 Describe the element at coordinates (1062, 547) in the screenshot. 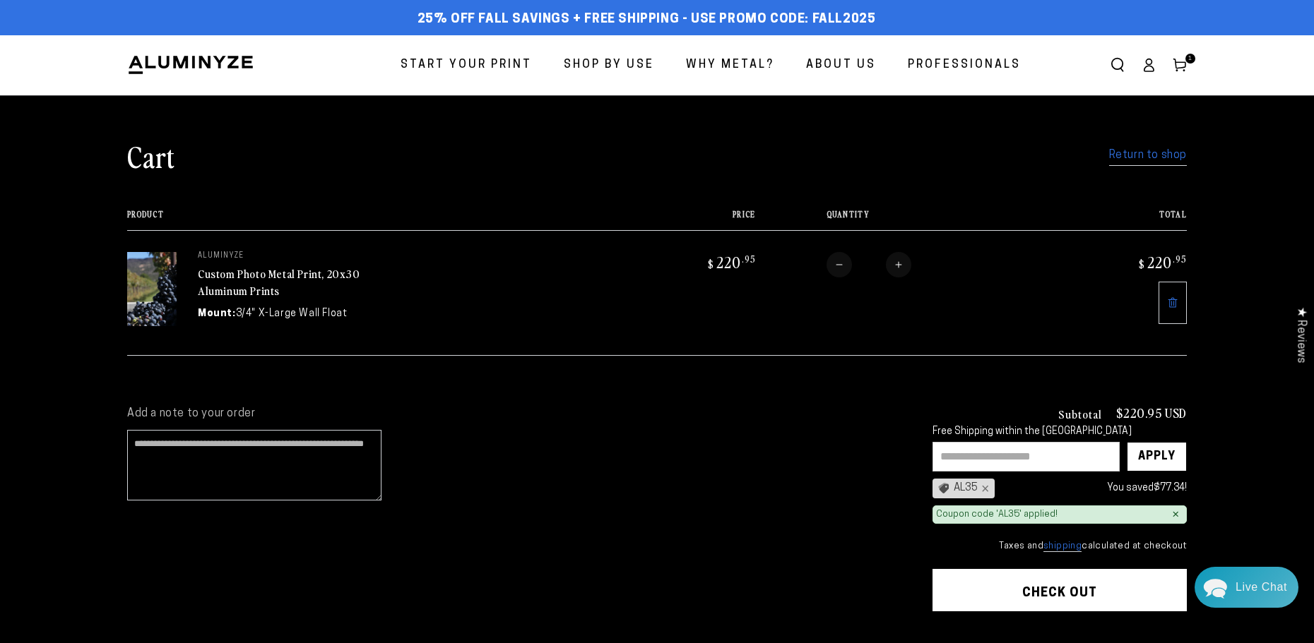

I see `a: shipping` at that location.